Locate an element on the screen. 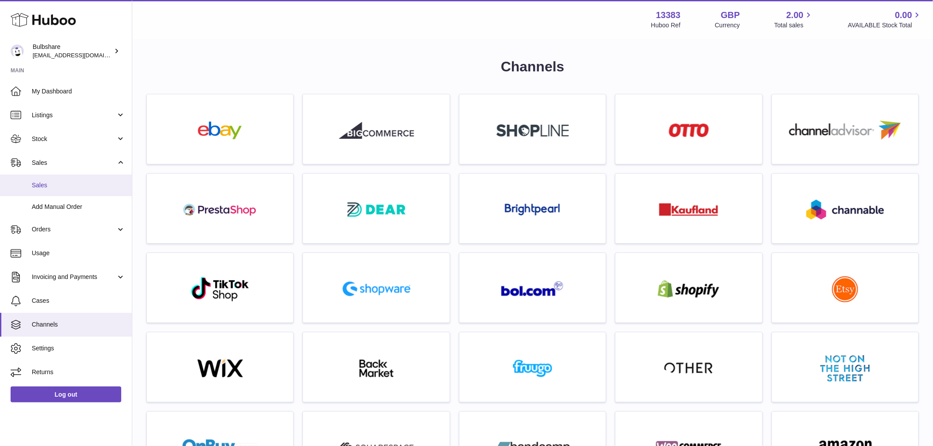  a: roseta-otto is located at coordinates (689, 129).